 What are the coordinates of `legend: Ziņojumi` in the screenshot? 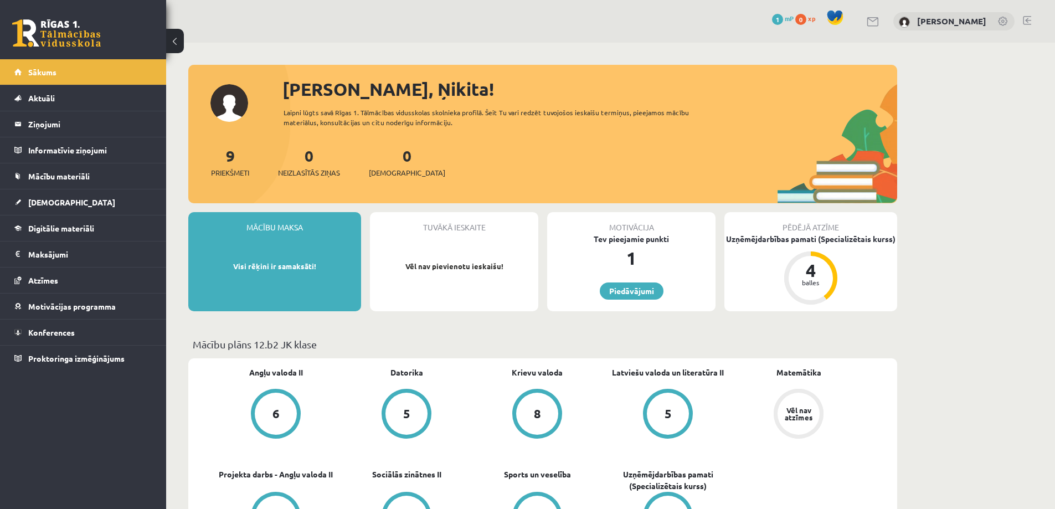 It's located at (90, 124).